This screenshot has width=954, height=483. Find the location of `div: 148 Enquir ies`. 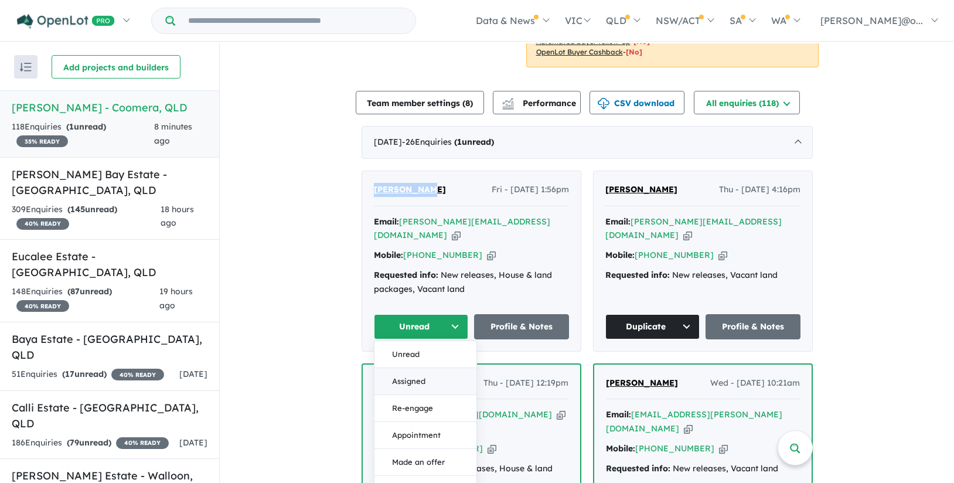

div: 148 Enquir ies is located at coordinates (86, 299).